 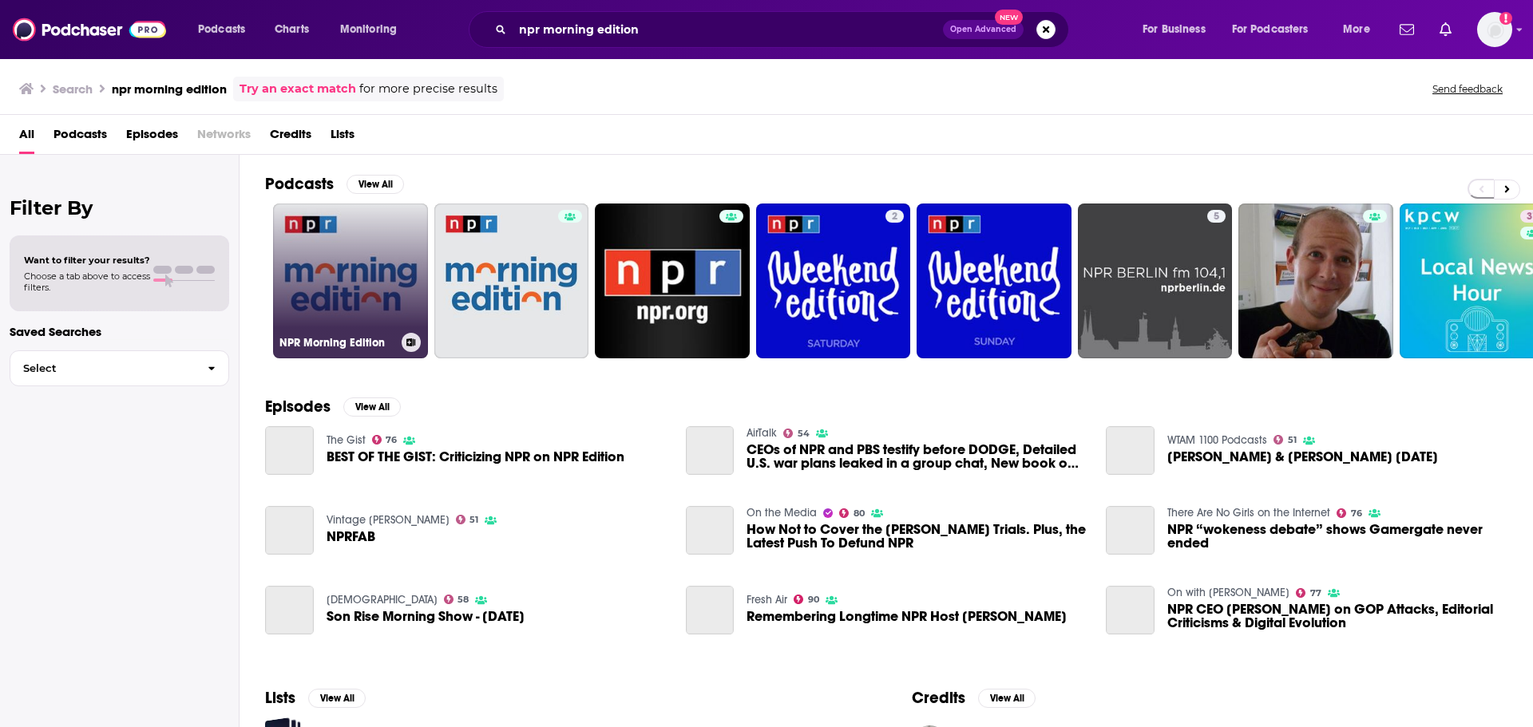 I want to click on a: Vintage Voorhees, so click(x=388, y=520).